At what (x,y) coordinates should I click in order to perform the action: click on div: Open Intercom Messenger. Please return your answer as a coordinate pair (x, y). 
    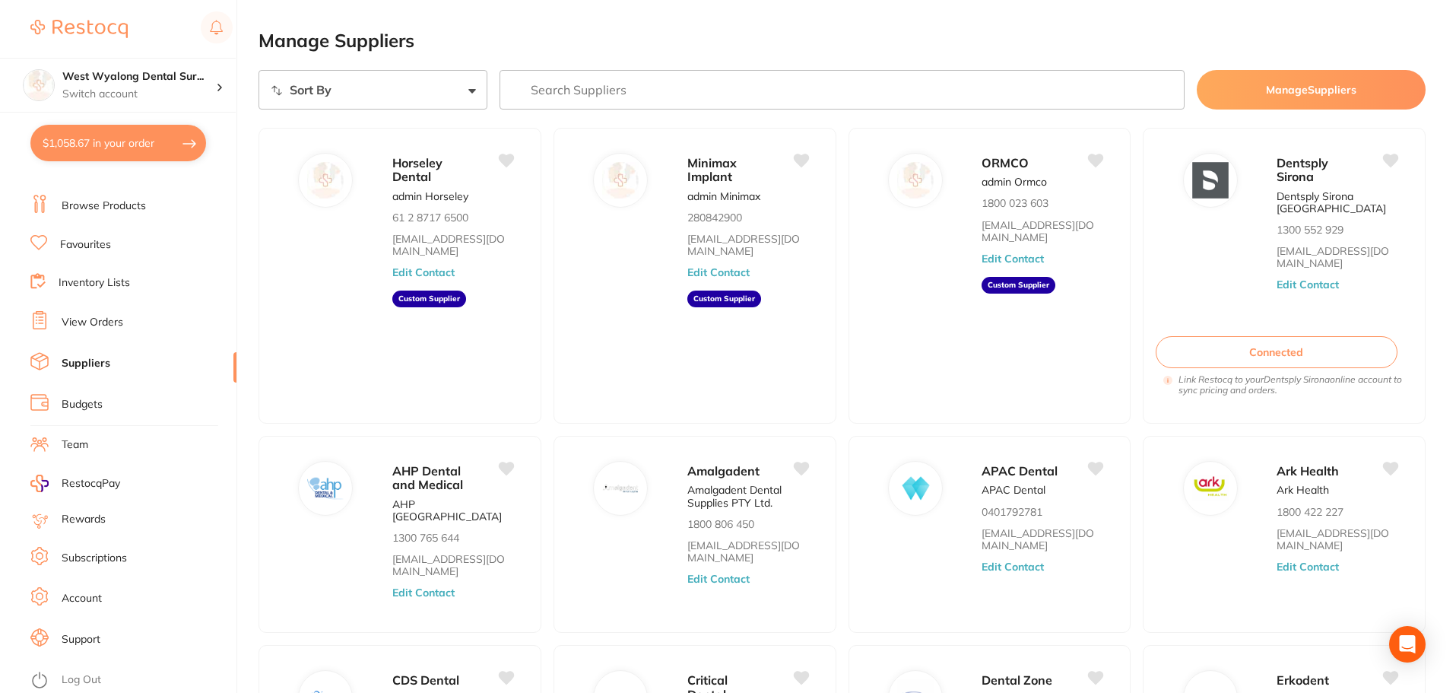
    Looking at the image, I should click on (1407, 644).